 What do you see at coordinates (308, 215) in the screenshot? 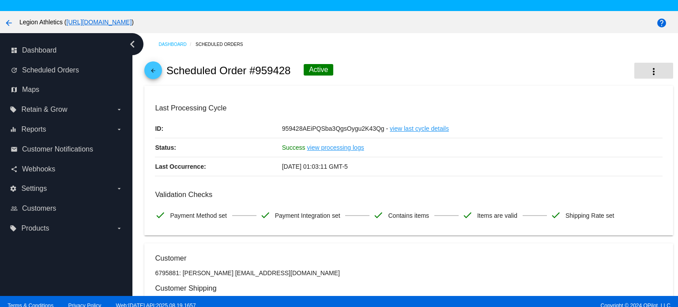
I see `span: Payment Integration set` at bounding box center [308, 215].